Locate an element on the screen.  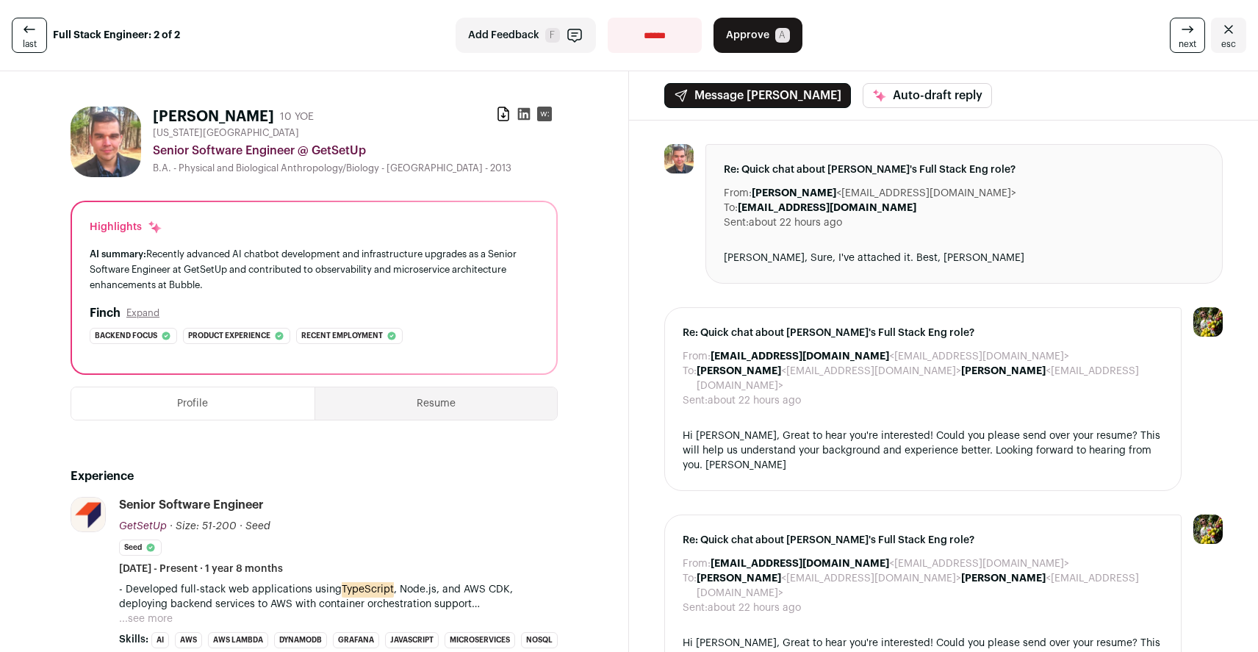
a: next is located at coordinates (1187, 35).